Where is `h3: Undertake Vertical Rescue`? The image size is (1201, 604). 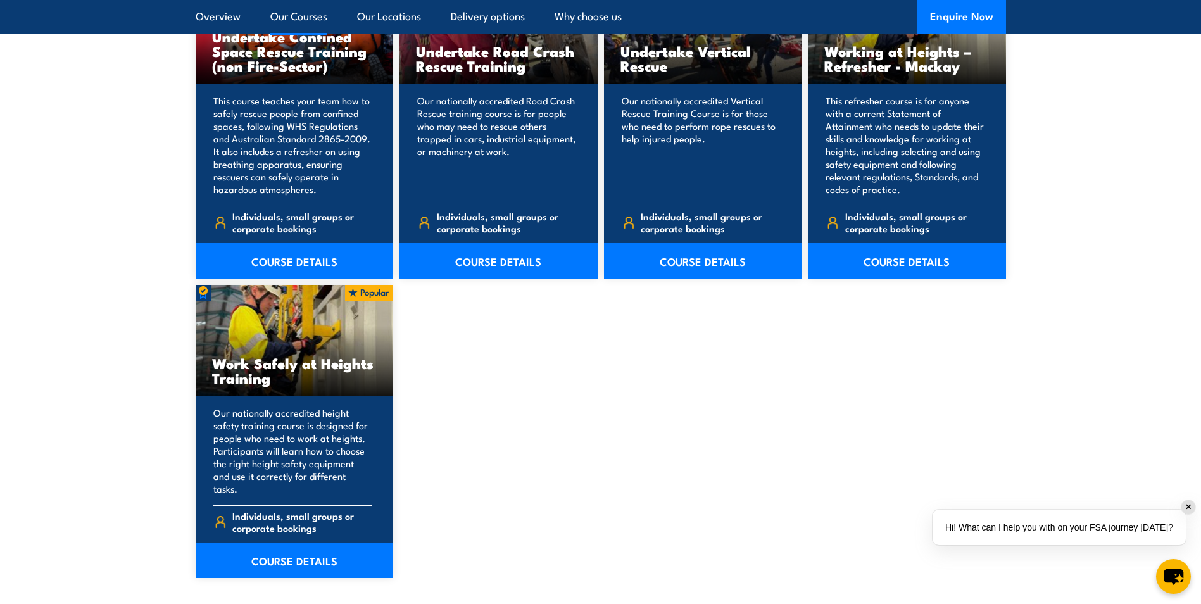
h3: Undertake Vertical Rescue is located at coordinates (703, 58).